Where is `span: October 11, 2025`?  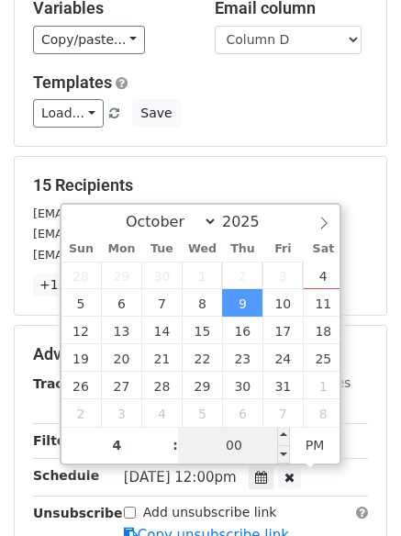 span: October 11, 2025 is located at coordinates (323, 303).